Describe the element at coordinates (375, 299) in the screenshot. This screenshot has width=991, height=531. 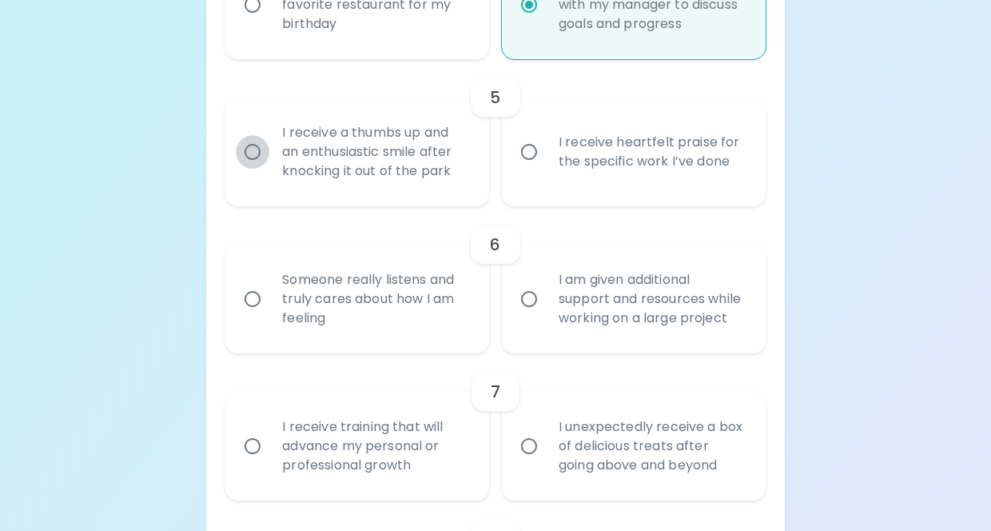
I see `div: Someone really listens and truly cares about how I am feeling` at that location.